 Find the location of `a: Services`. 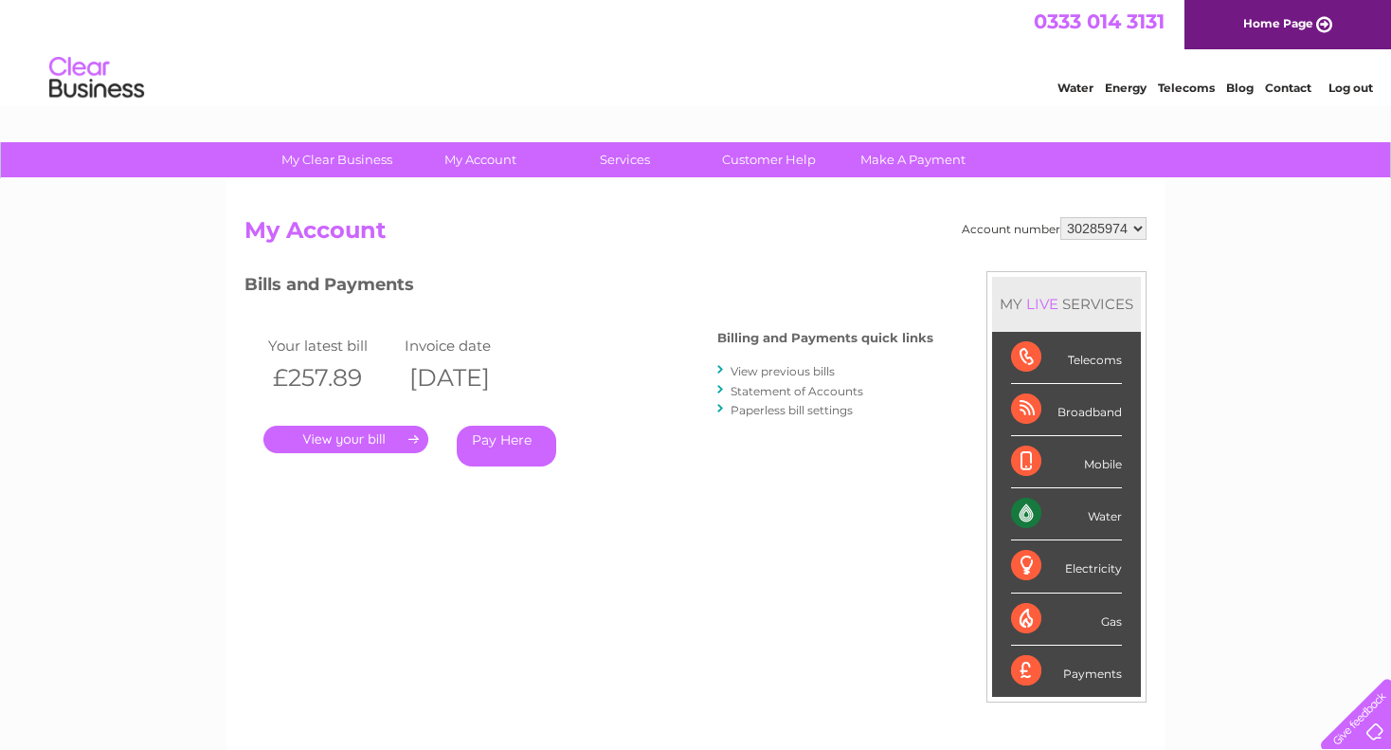

a: Services is located at coordinates (624, 159).